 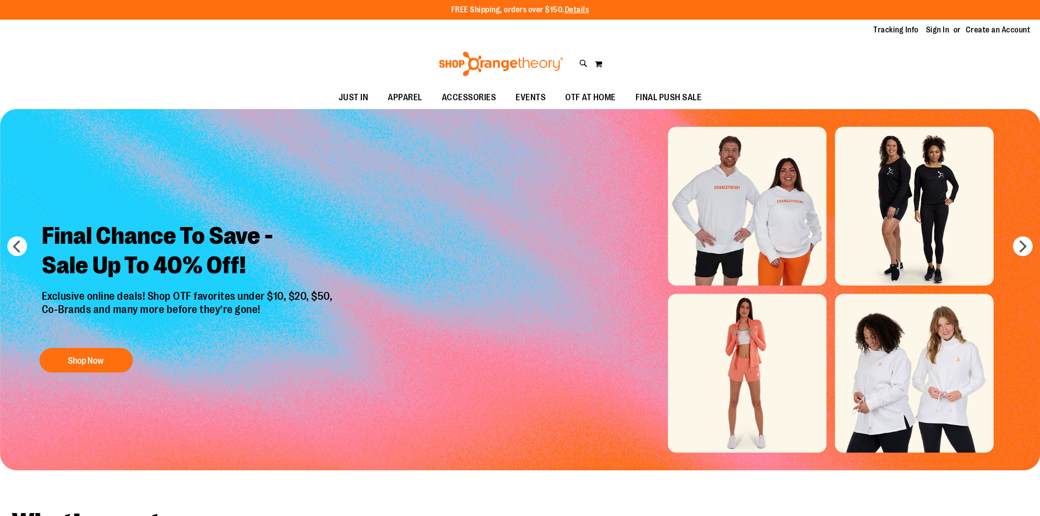 I want to click on span: ACCESSORIES, so click(x=469, y=97).